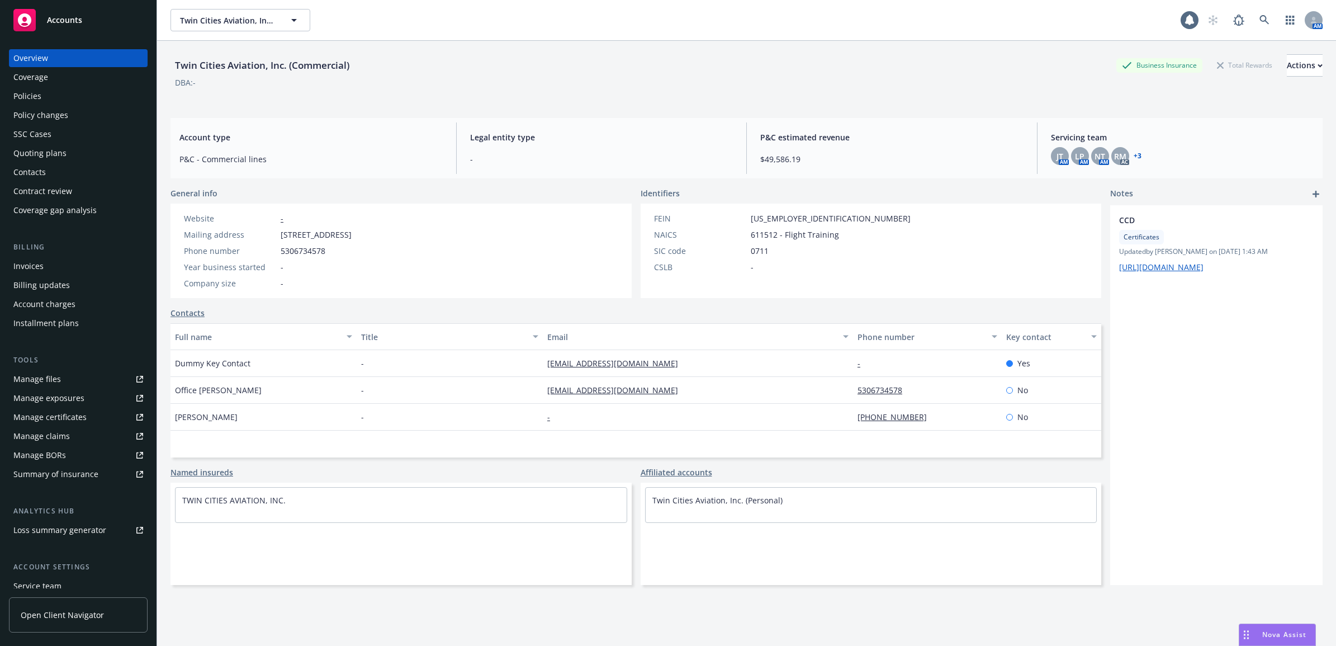 Image resolution: width=1336 pixels, height=646 pixels. I want to click on div: Twin Cities Aviation, Inc. (Commercial), so click(262, 65).